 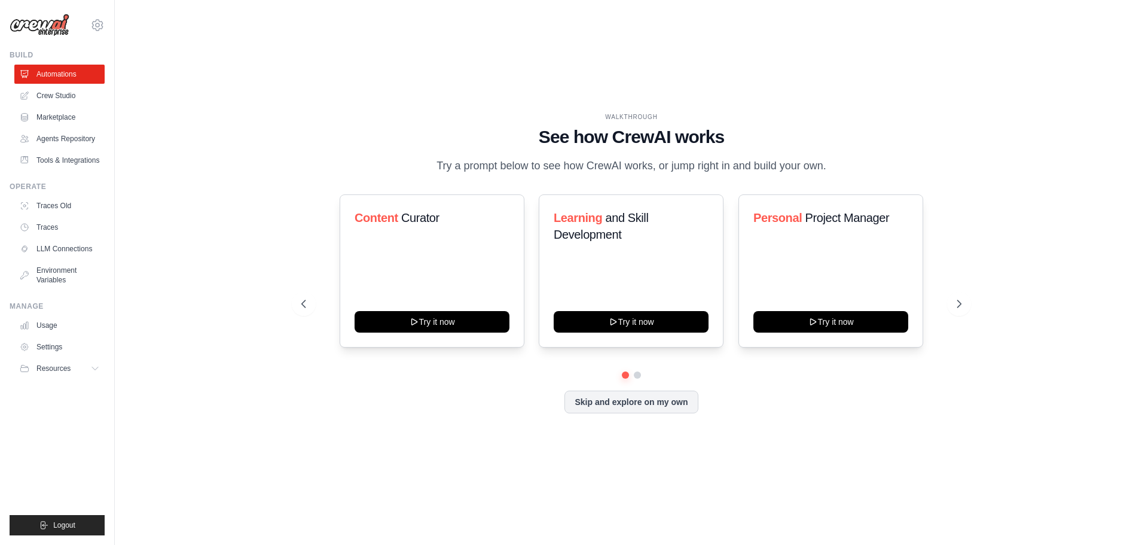 What do you see at coordinates (631, 137) in the screenshot?
I see `h1: See how CrewAI works` at bounding box center [631, 137].